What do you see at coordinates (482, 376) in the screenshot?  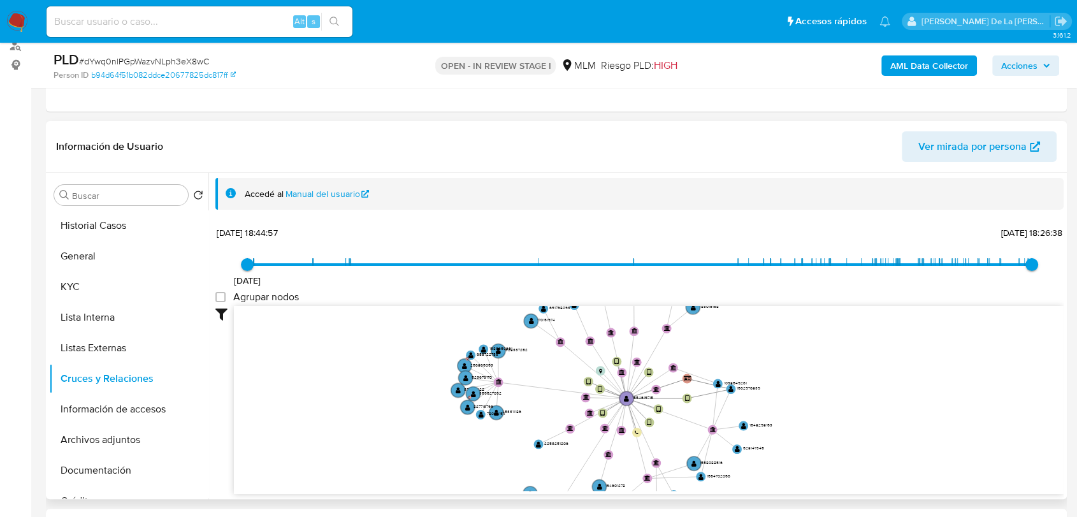 I see `text: 523676170` at bounding box center [482, 376].